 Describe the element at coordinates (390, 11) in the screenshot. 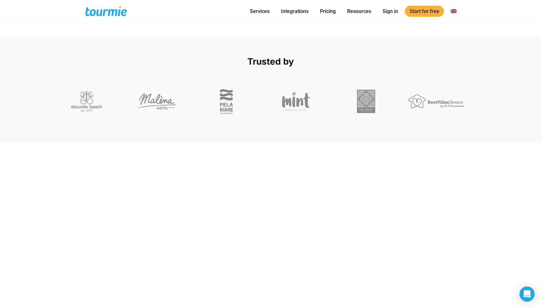

I see `a: Sign in` at that location.